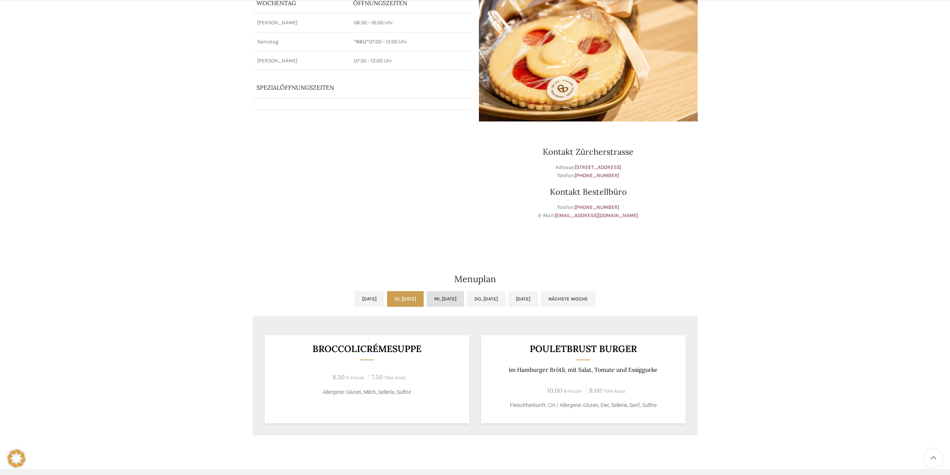 This screenshot has height=475, width=950. I want to click on span: 8.30, so click(339, 377).